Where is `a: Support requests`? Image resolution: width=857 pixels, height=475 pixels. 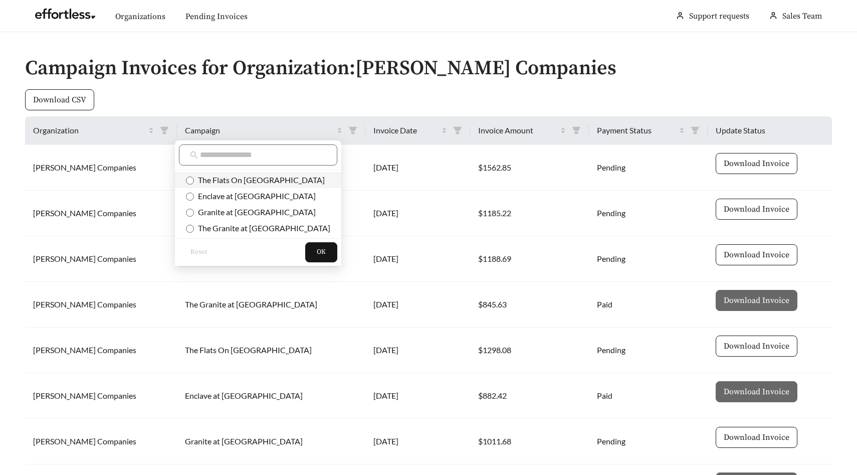
a: Support requests is located at coordinates (719, 16).